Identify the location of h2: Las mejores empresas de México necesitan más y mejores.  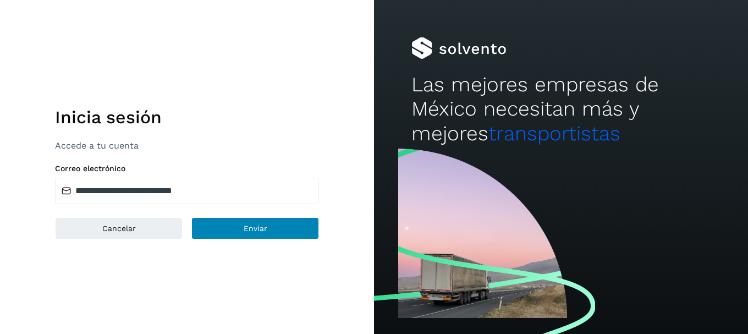
(561, 109).